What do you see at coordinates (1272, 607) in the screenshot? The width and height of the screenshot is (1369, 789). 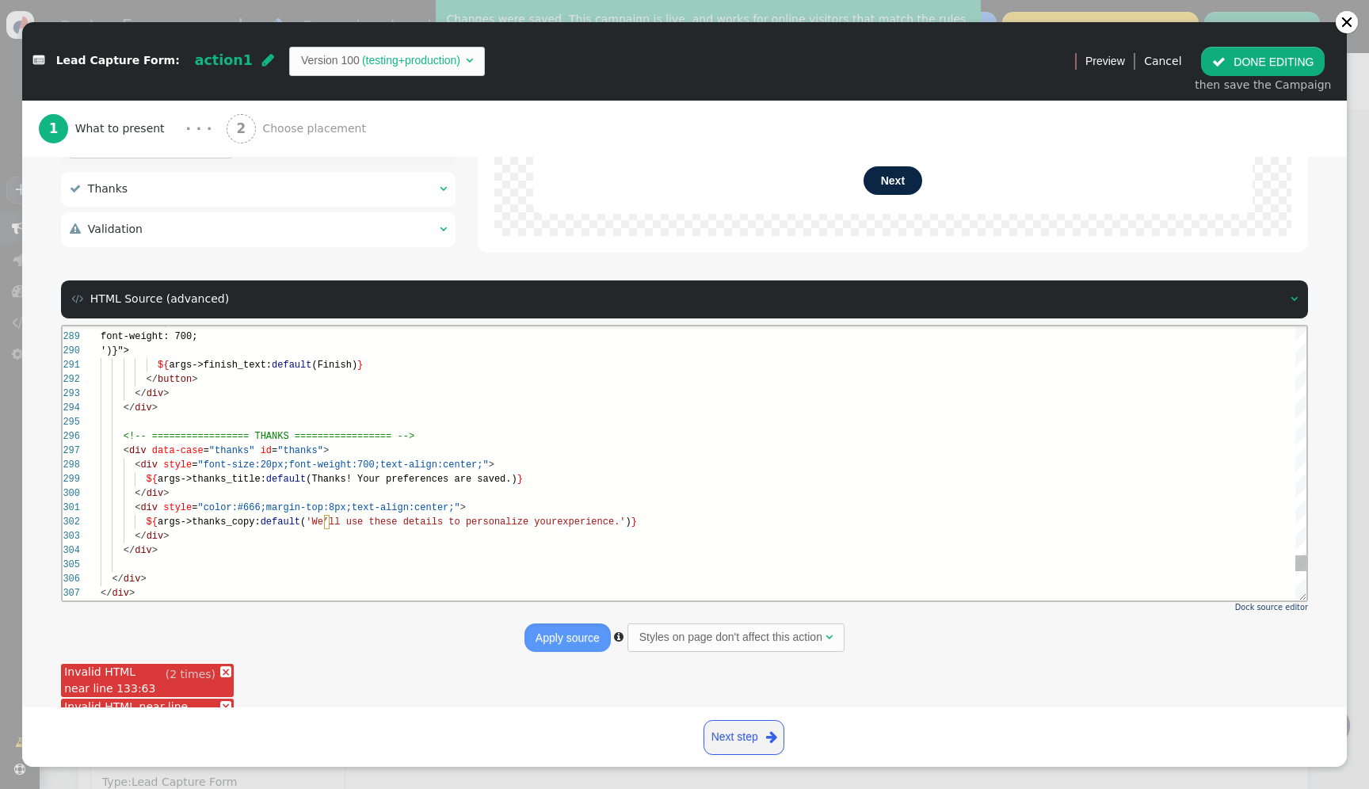 I see `span: Dock source editor` at bounding box center [1272, 607].